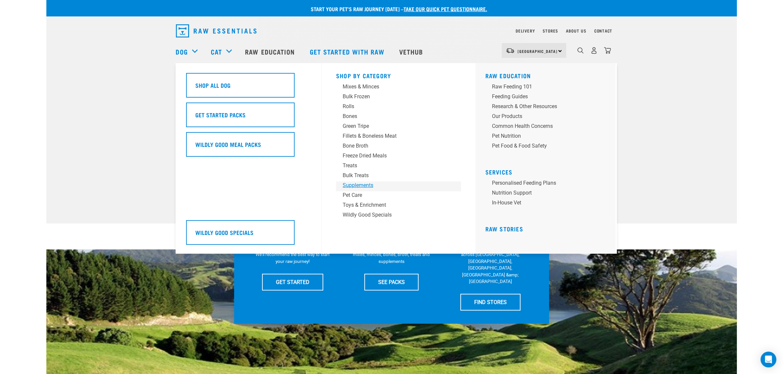  I want to click on img: van-moving.png, so click(510, 51).